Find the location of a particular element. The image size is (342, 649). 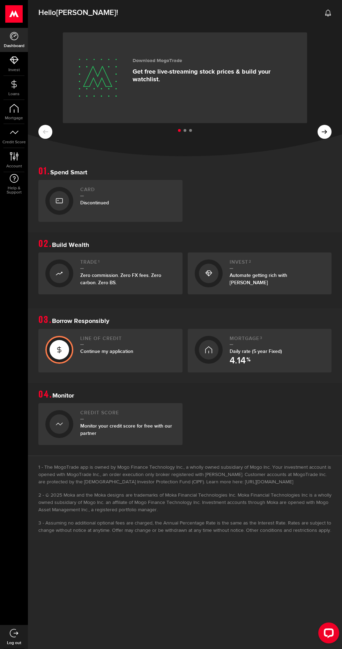

span: 4.14 is located at coordinates (238, 361).